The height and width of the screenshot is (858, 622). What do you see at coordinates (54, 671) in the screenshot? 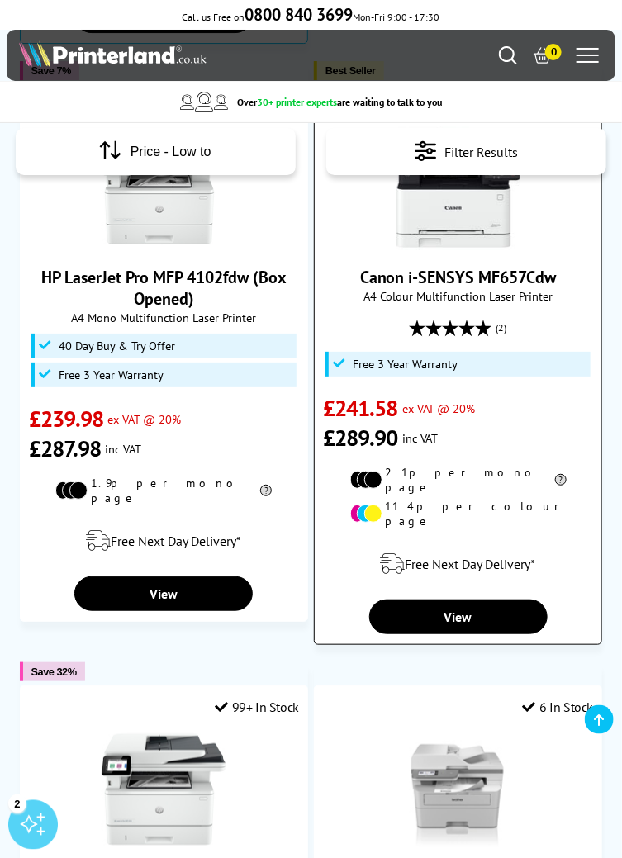
I see `span: Save 32%` at bounding box center [54, 671].